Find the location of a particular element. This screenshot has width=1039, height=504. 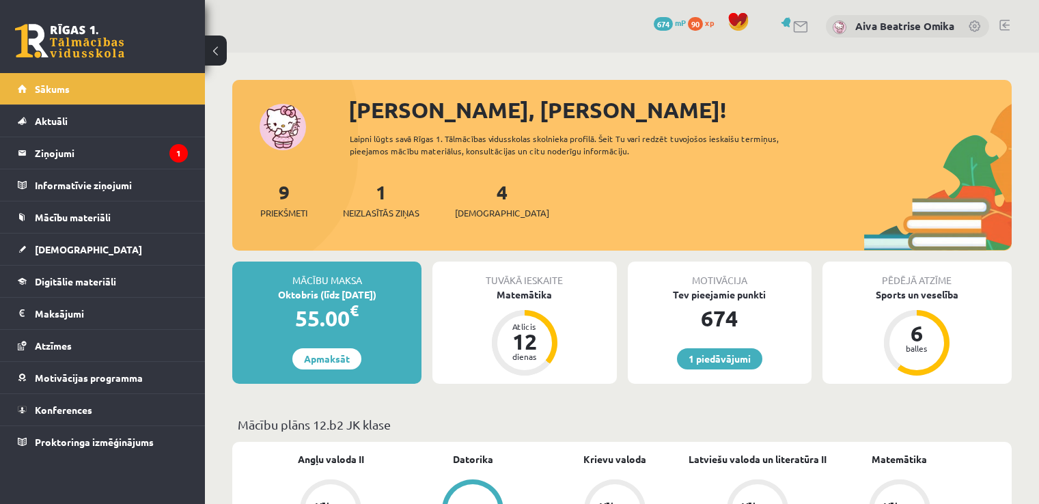

div: Sports un veselība is located at coordinates (917, 294).